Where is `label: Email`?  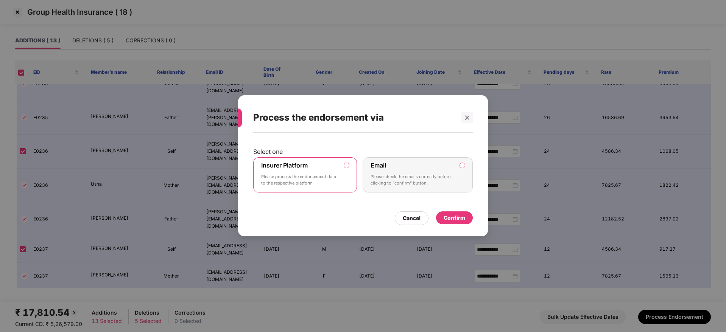 label: Email is located at coordinates (378, 165).